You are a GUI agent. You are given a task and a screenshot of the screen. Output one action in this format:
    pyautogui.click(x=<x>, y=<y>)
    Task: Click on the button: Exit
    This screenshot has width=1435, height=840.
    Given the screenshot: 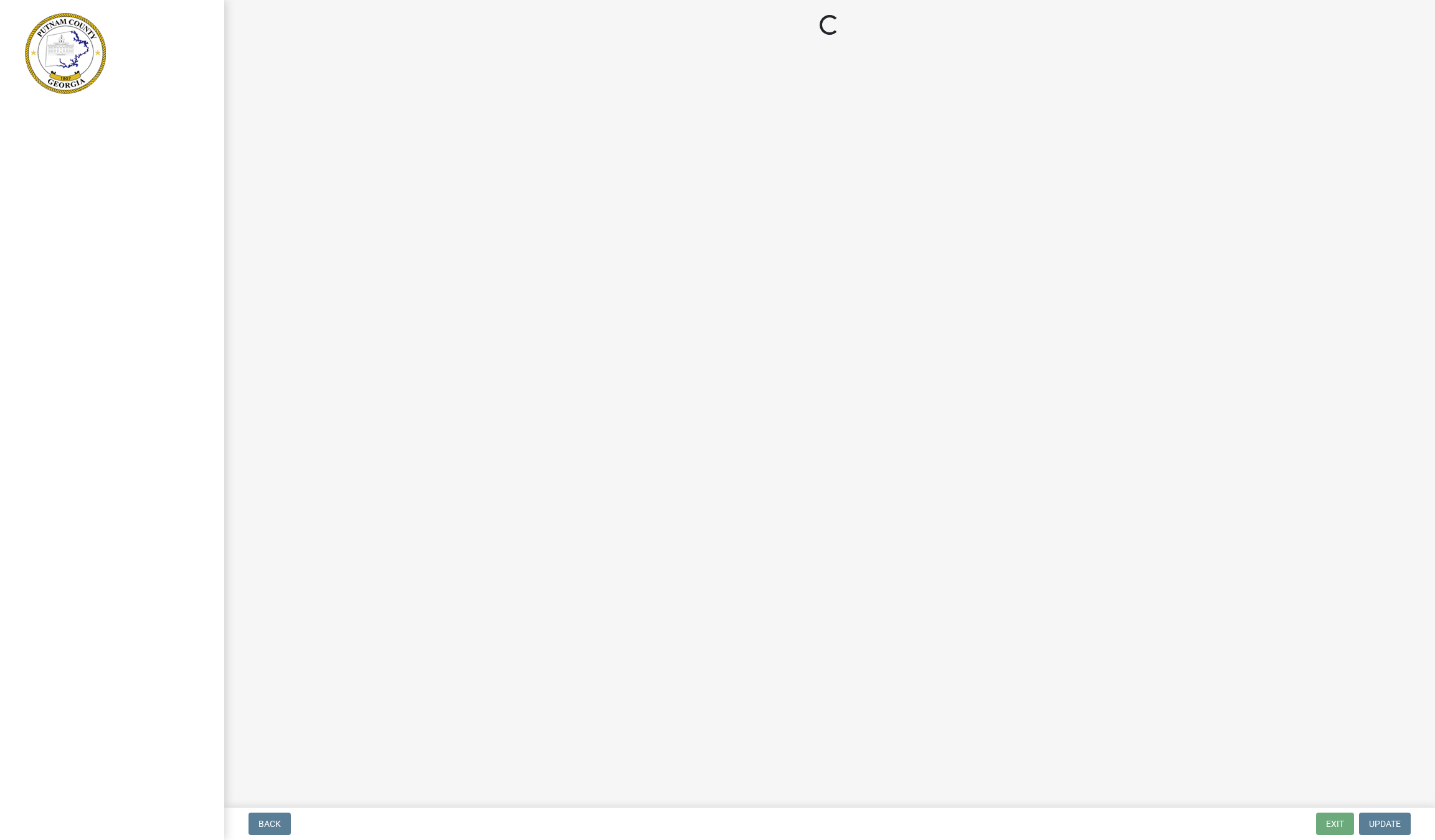 What is the action you would take?
    pyautogui.click(x=1335, y=824)
    